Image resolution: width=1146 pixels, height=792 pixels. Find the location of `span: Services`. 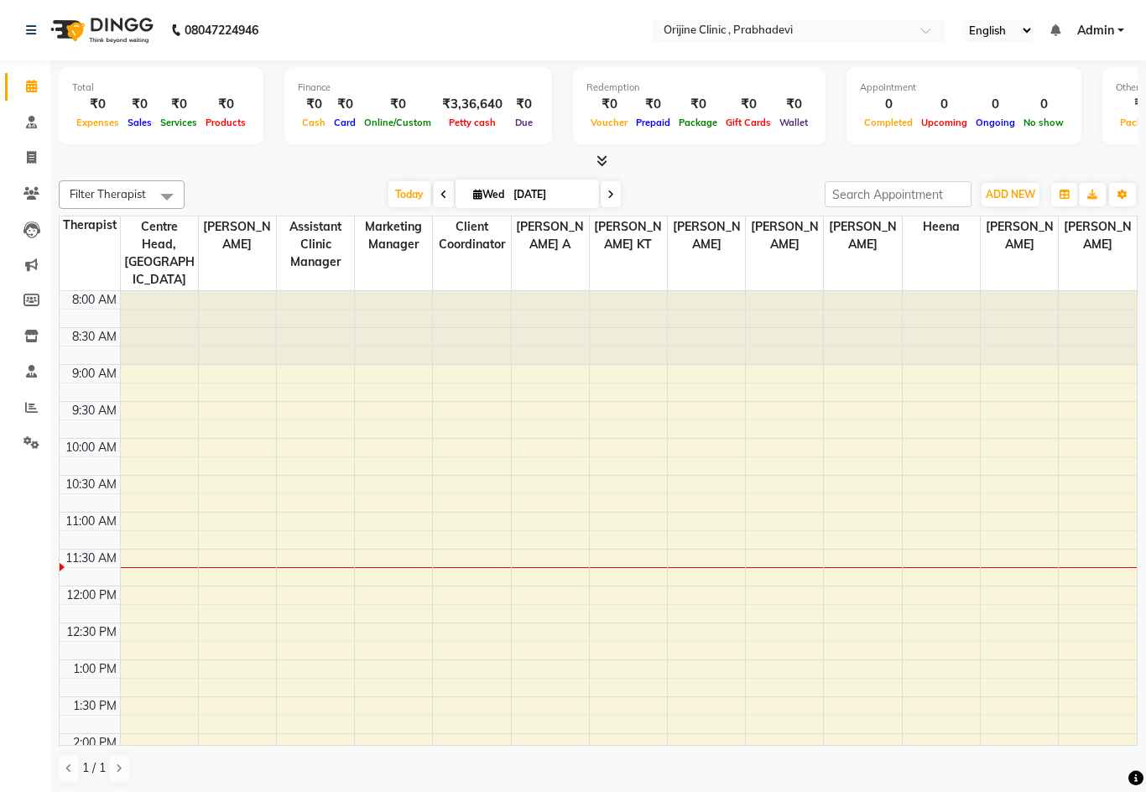

span: Services is located at coordinates (179, 123).